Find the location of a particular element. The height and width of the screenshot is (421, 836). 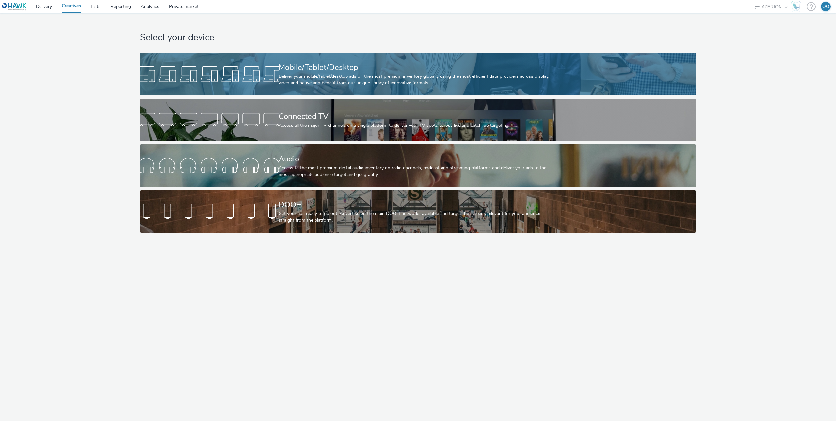

div: Audio is located at coordinates (417, 159).